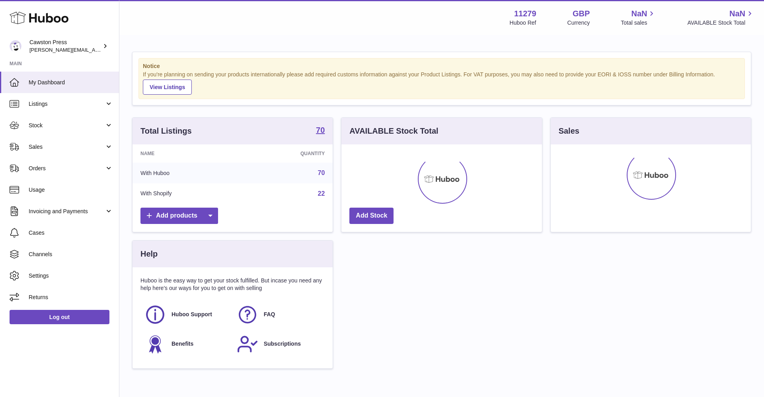 Image resolution: width=764 pixels, height=397 pixels. What do you see at coordinates (66, 147) in the screenshot?
I see `span: Sales` at bounding box center [66, 147].